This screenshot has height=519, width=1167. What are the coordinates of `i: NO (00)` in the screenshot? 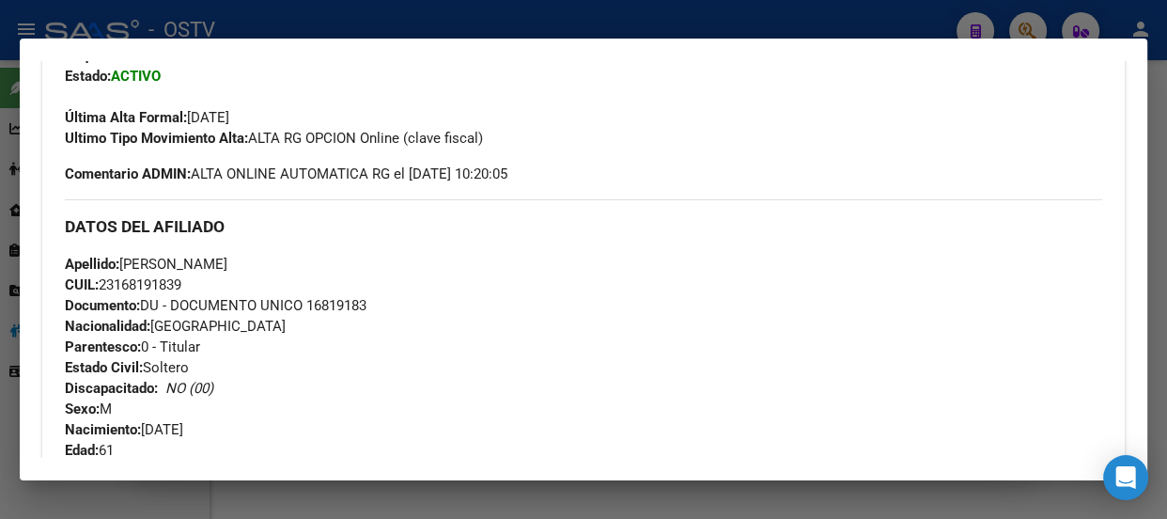 It's located at (189, 388).